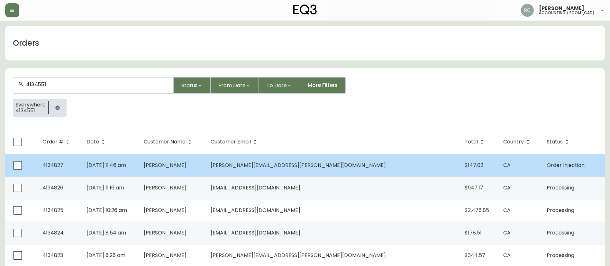 Image resolution: width=610 pixels, height=266 pixels. I want to click on span: 4134826, so click(53, 188).